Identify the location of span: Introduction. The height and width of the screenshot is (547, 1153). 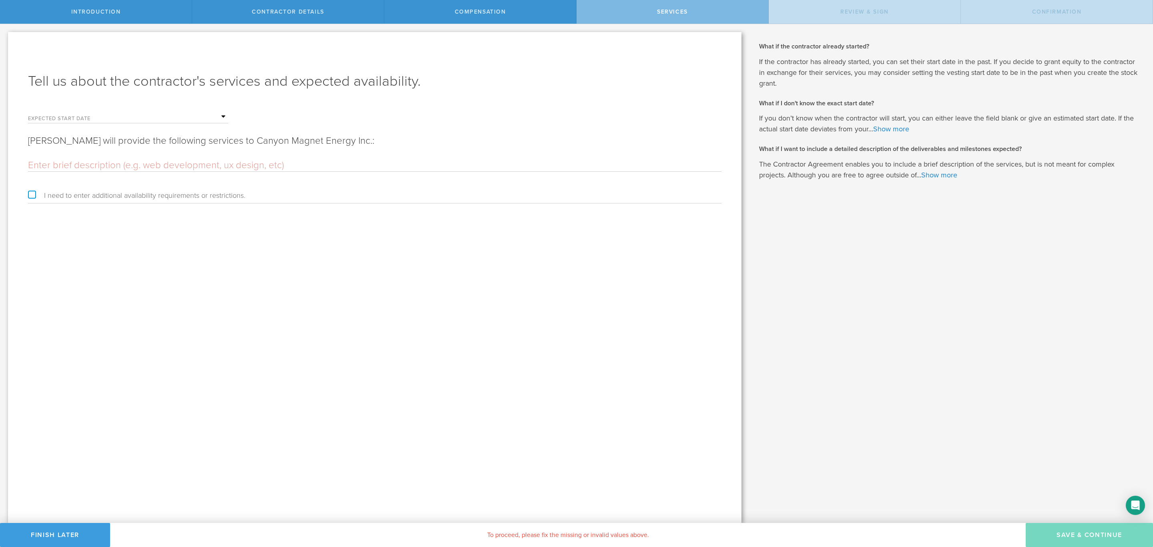
(96, 12).